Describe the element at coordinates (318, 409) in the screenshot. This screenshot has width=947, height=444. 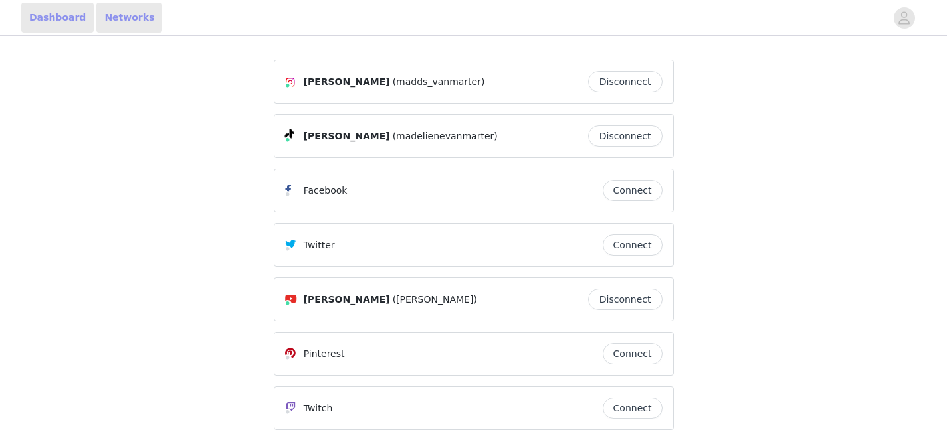
I see `p: Twitch` at that location.